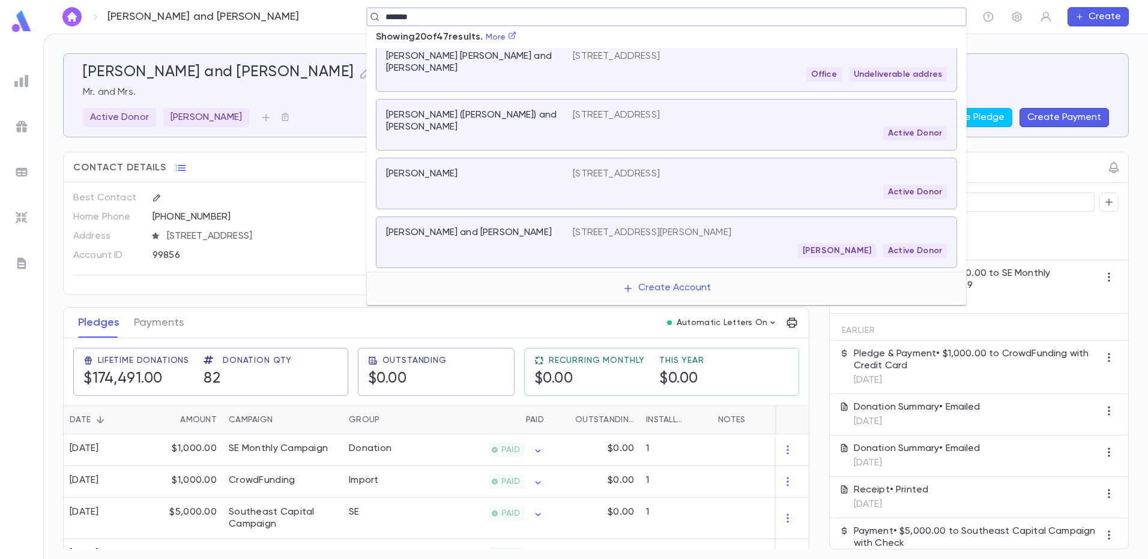  Describe the element at coordinates (72, 17) in the screenshot. I see `img: home_white.a664292cf8c1dea59945f0da9f25487c.svg` at that location.